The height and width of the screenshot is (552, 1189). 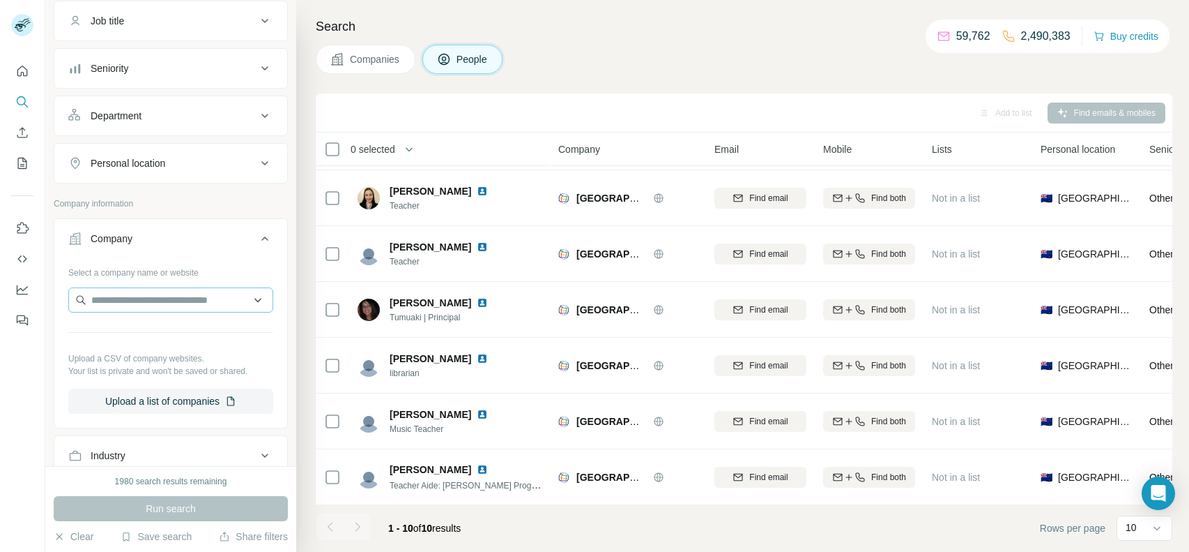 I want to click on p: Company information, so click(x=171, y=204).